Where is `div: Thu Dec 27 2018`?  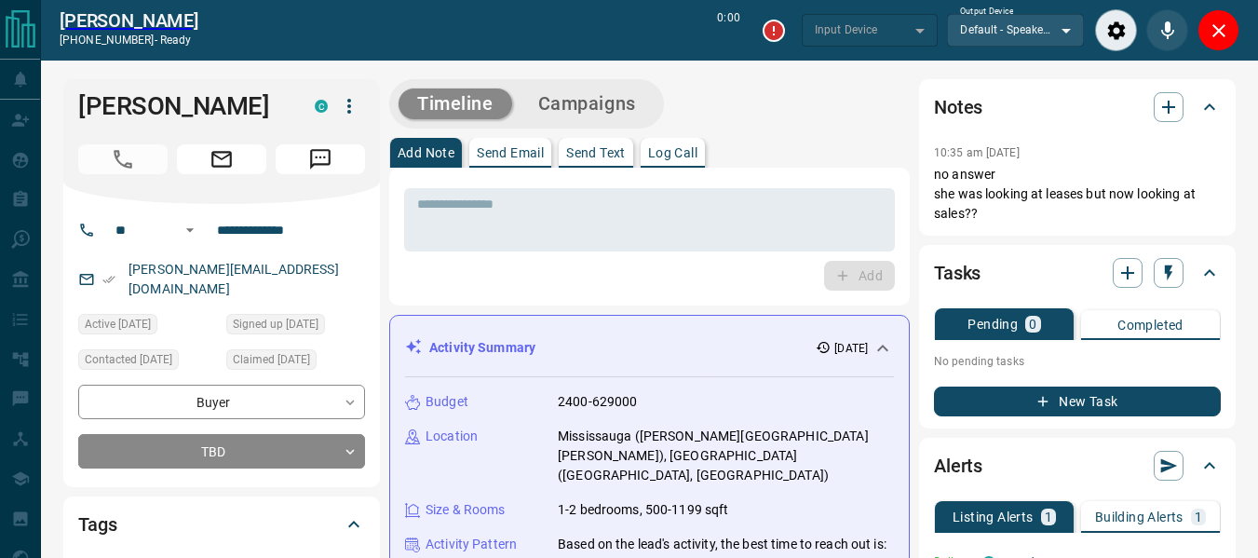 div: Thu Dec 27 2018 is located at coordinates (295, 327).